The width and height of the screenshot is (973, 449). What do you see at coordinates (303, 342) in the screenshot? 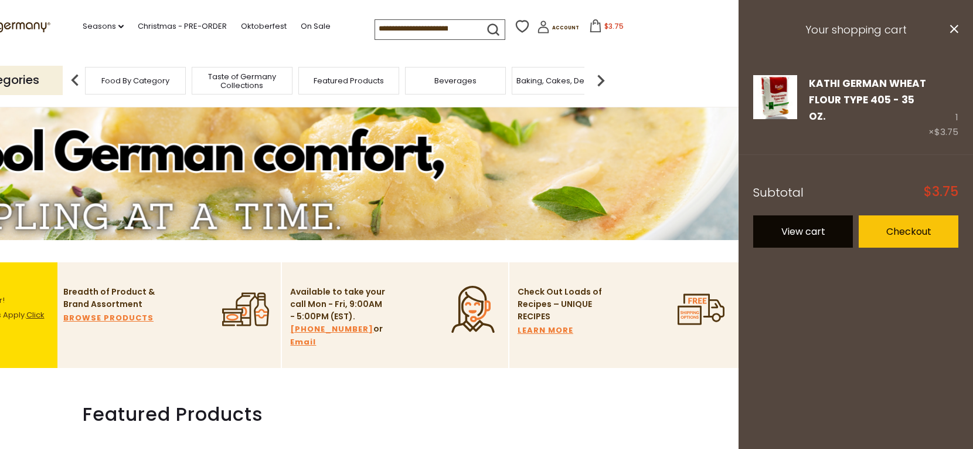
I see `a: Email` at bounding box center [303, 342].